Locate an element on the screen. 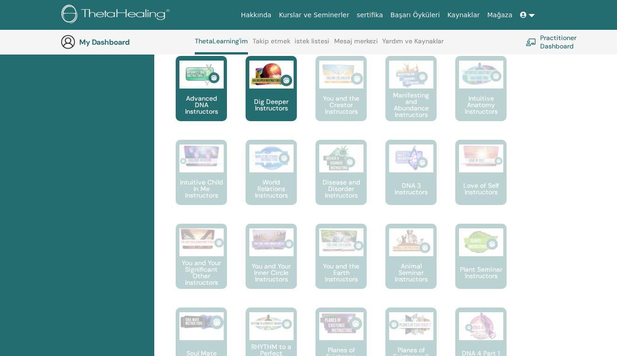 This screenshot has height=356, width=617. img: Plant Seminar Instructors is located at coordinates (481, 242).